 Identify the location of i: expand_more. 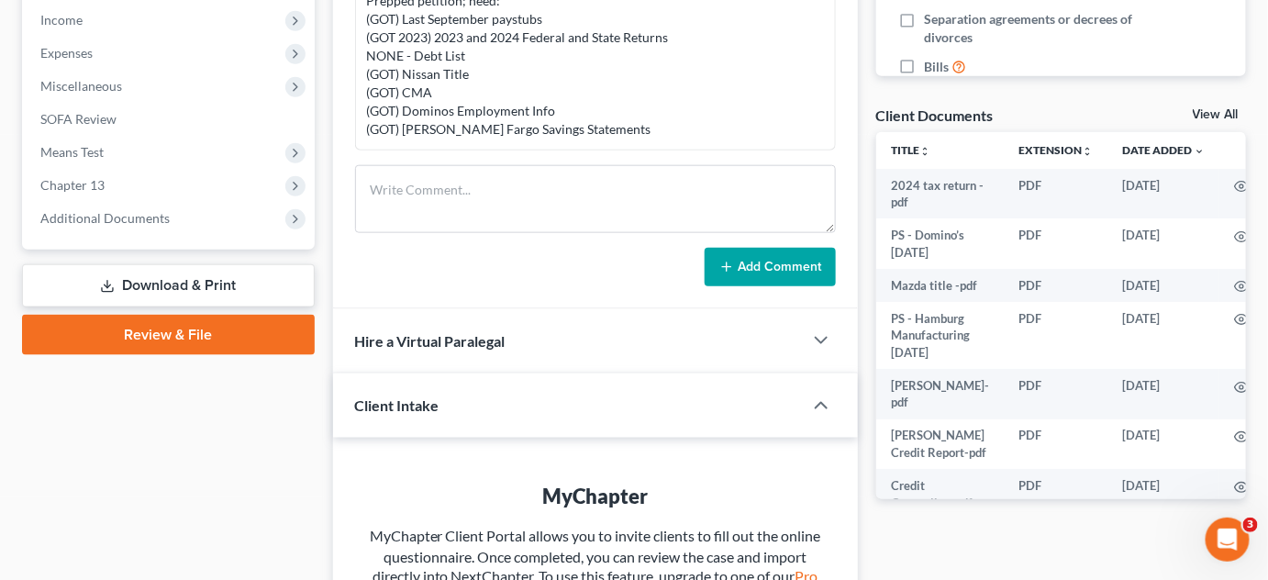
(1199, 151).